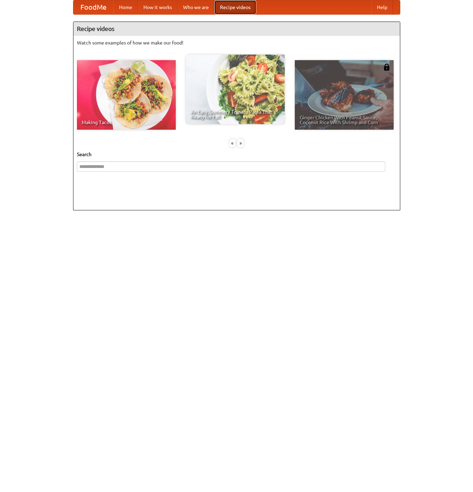  I want to click on p: Watch some examples of how we make our food!, so click(237, 43).